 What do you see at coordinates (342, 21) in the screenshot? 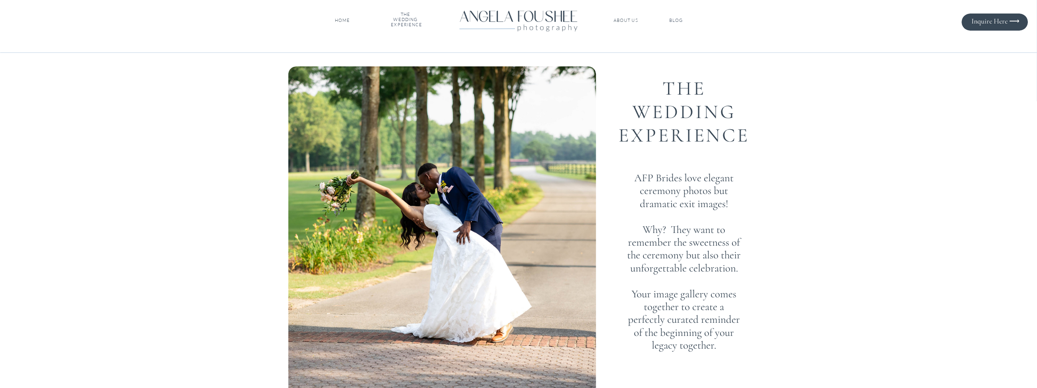
I see `nav: HOME` at bounding box center [342, 21].